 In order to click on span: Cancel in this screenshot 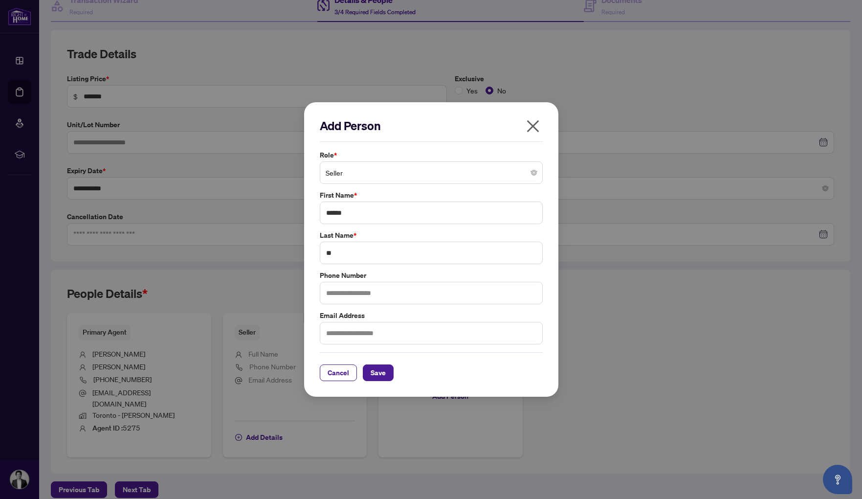, I will do `click(338, 373)`.